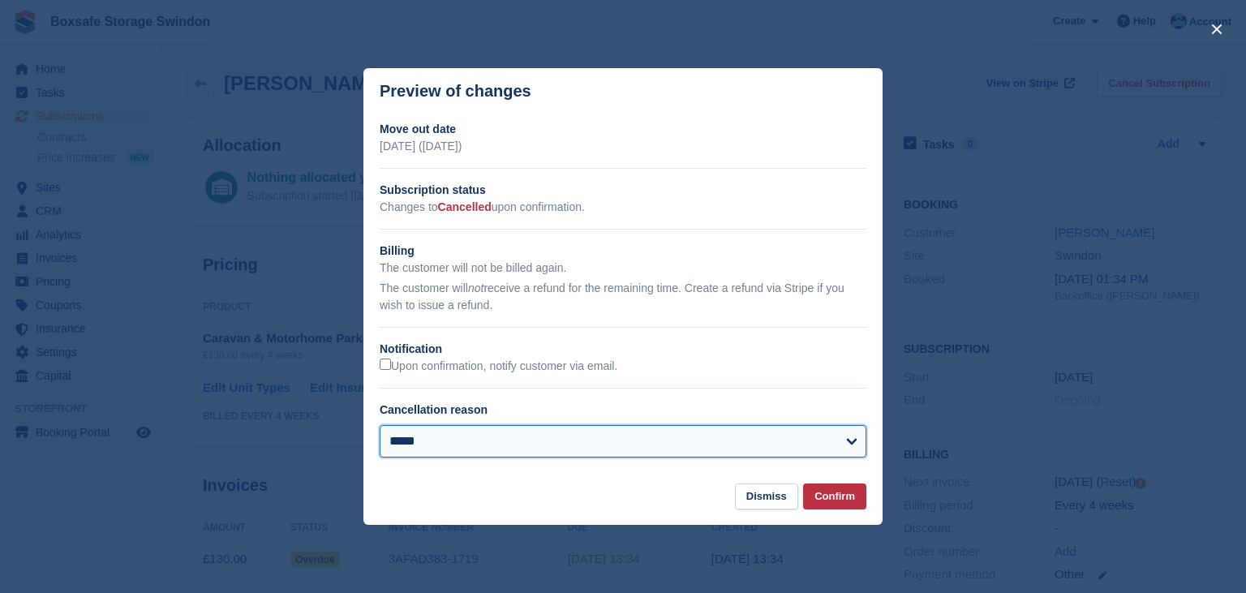  Describe the element at coordinates (623, 207) in the screenshot. I see `p: Changes to upon confirmation.` at that location.